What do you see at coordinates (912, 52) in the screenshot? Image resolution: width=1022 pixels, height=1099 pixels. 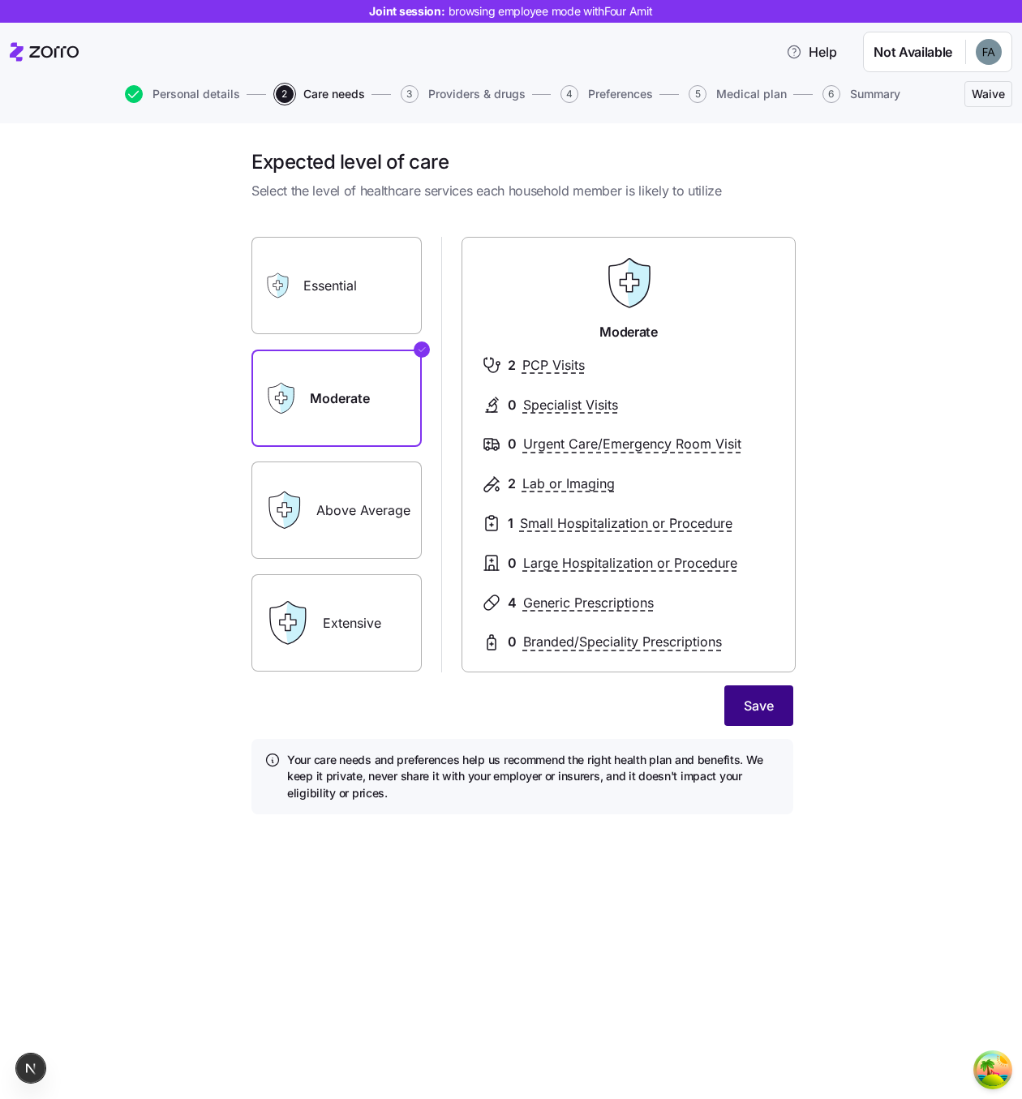 I see `span: Not Available` at bounding box center [912, 52].